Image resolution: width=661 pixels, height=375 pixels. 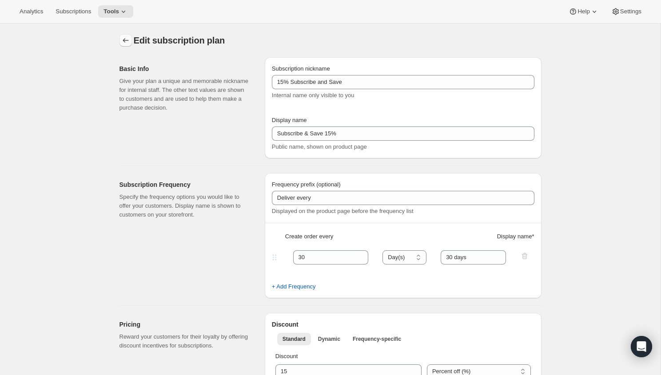 What do you see at coordinates (293, 287) in the screenshot?
I see `span: + Add Frequency` at bounding box center [293, 287].